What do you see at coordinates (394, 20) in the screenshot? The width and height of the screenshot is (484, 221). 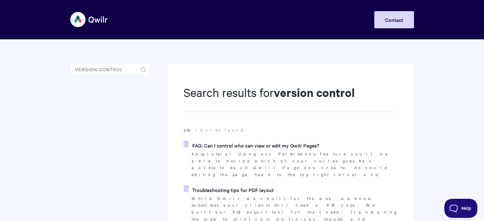 I see `a: Contact` at bounding box center [394, 20].